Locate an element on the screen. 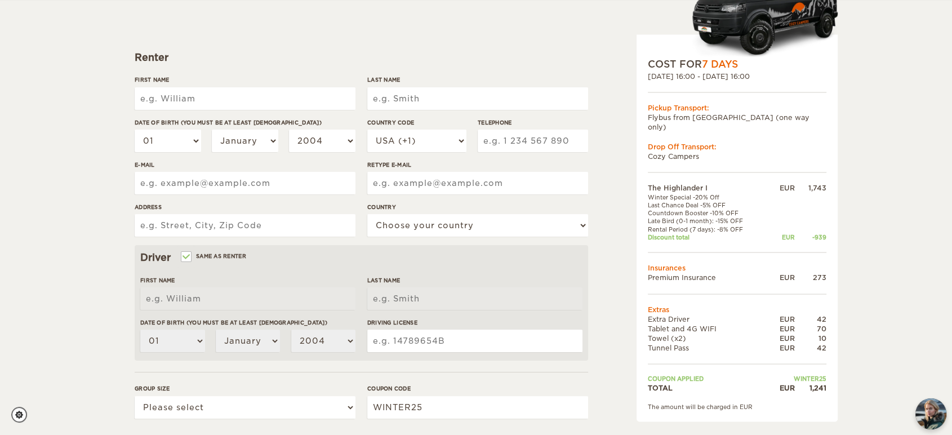 The height and width of the screenshot is (435, 952). td: Towel (x2) is located at coordinates (708, 338).